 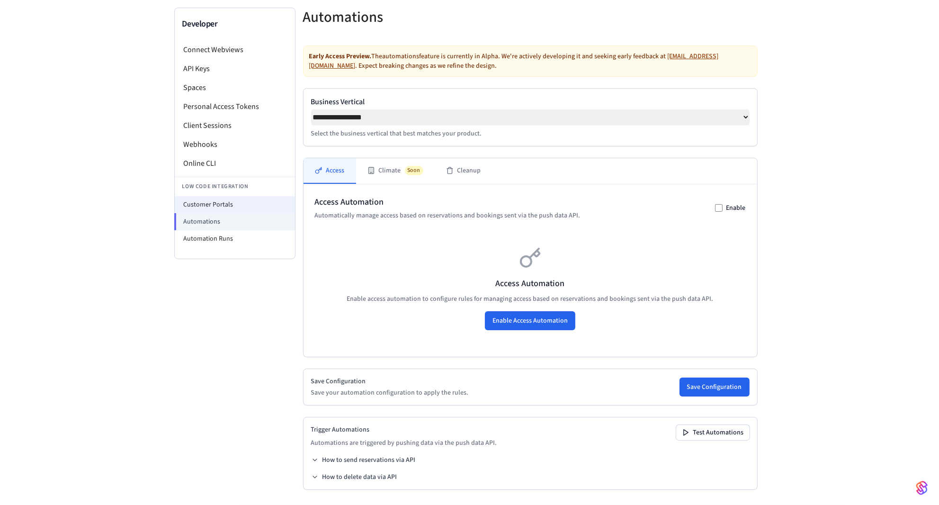 I want to click on h2: Access Automation, so click(x=448, y=202).